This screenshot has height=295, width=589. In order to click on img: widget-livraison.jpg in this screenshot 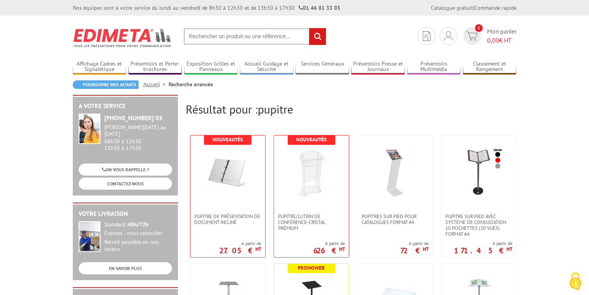, I will do `click(90, 236)`.